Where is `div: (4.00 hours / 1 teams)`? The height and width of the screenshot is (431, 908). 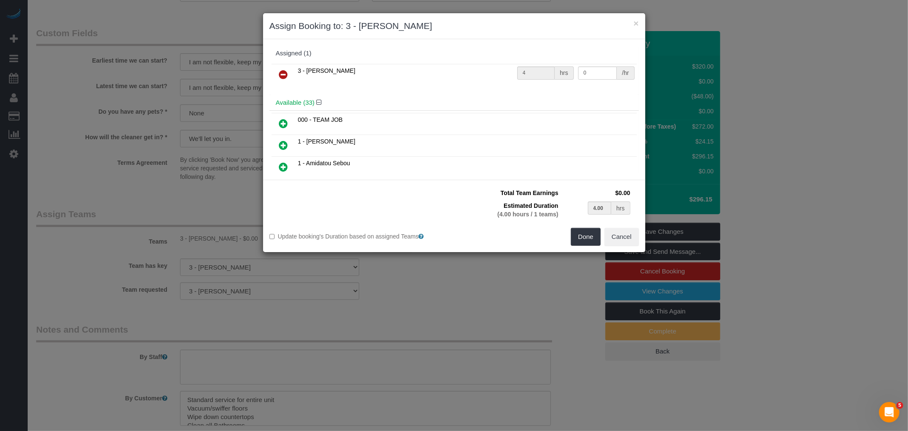
div: (4.00 hours / 1 teams) is located at coordinates (510, 214).